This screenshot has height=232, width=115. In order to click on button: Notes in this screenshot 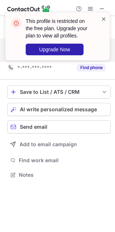, I will do `click(59, 175)`.